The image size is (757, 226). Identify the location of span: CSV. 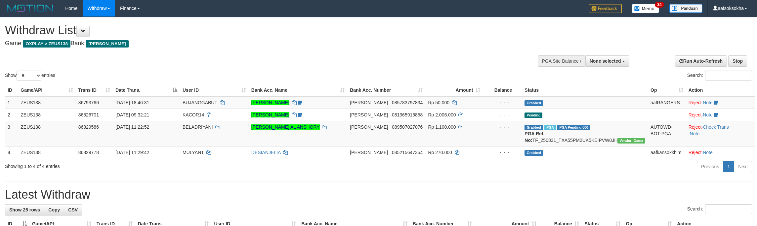
(73, 210).